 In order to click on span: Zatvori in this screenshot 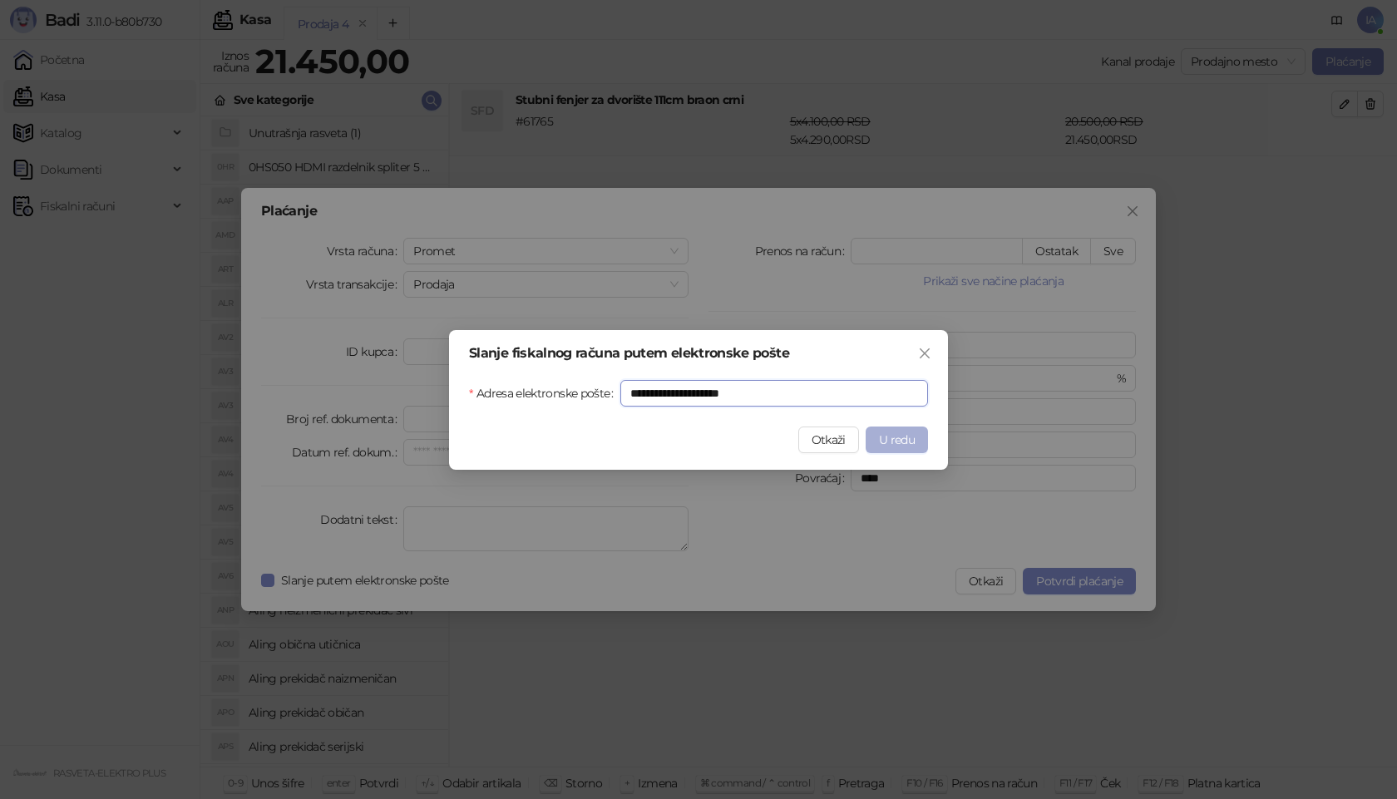, I will do `click(925, 353)`.